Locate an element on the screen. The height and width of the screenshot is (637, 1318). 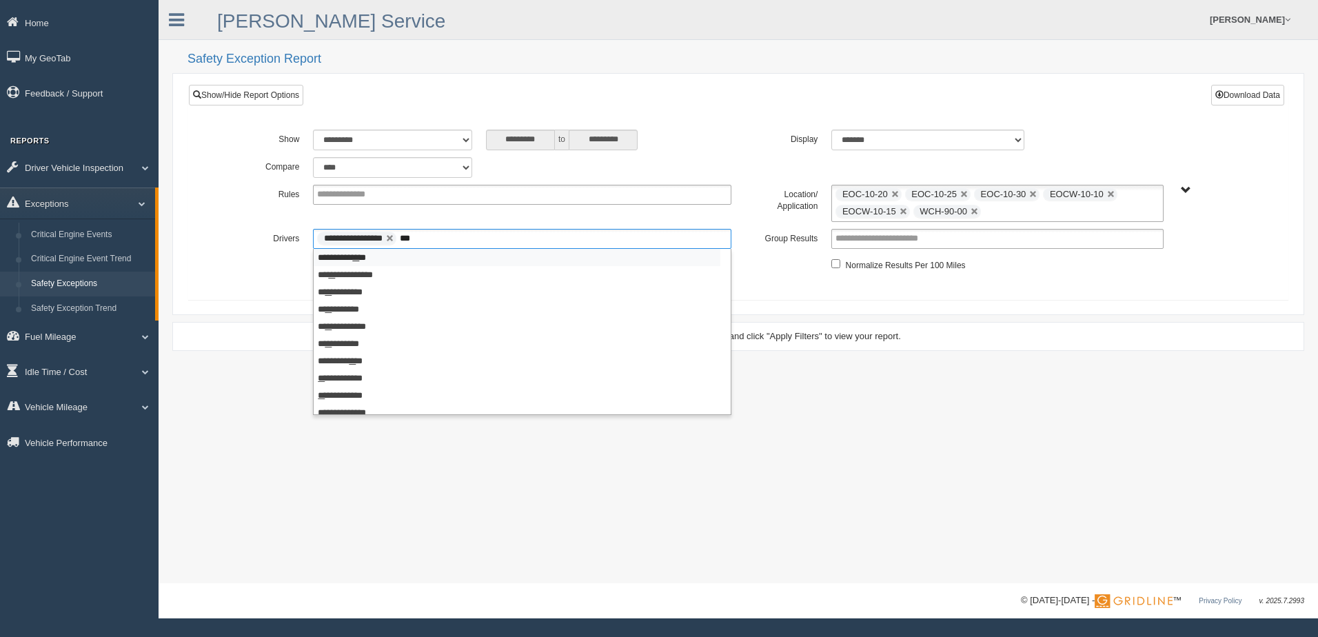
span: EOCW-10-15 is located at coordinates (869, 211).